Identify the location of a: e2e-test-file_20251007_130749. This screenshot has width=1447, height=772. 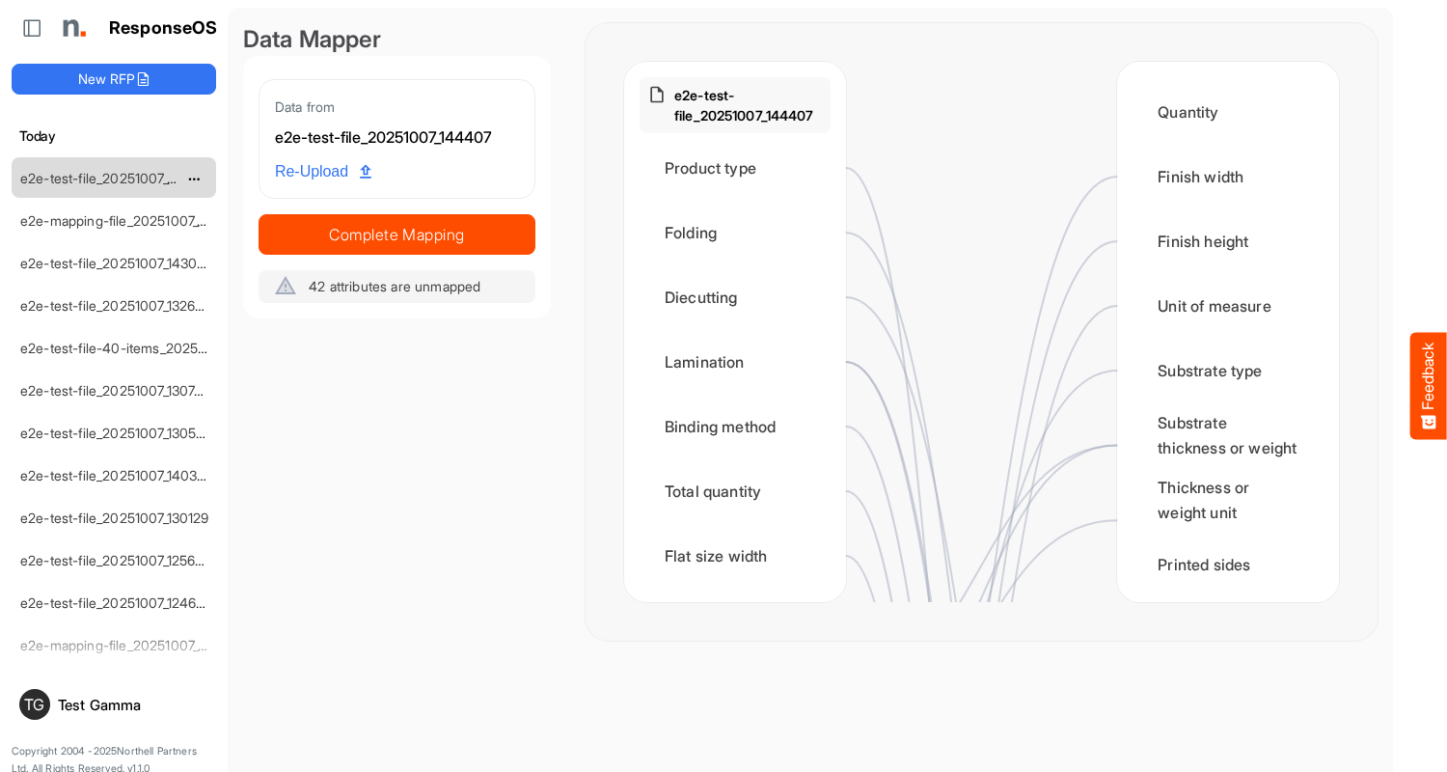
(116, 390).